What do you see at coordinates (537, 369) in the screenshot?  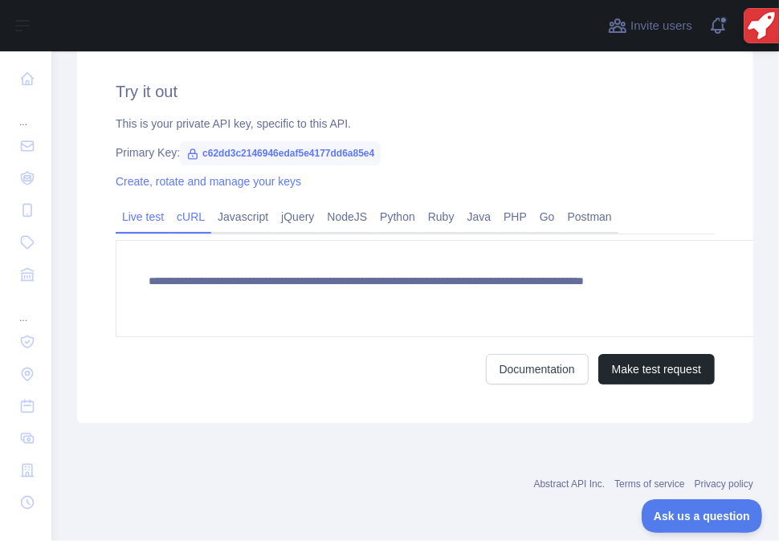 I see `a: Documentation` at bounding box center [537, 369].